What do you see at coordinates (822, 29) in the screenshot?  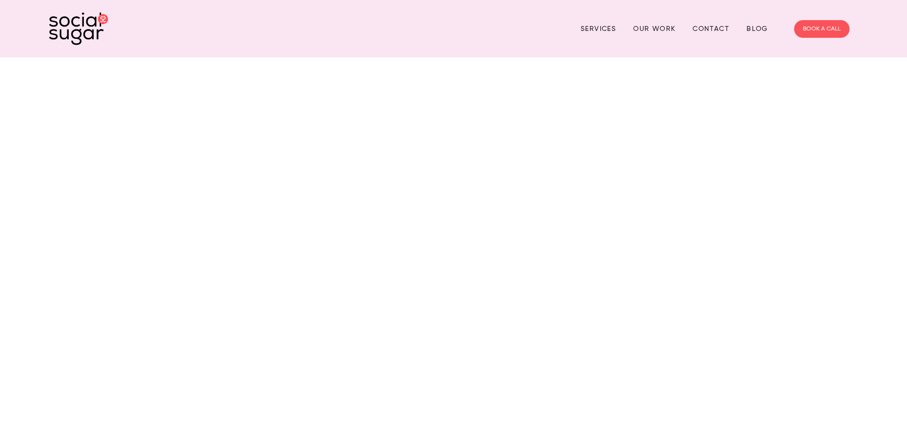 I see `a: BOOK A CALL` at bounding box center [822, 29].